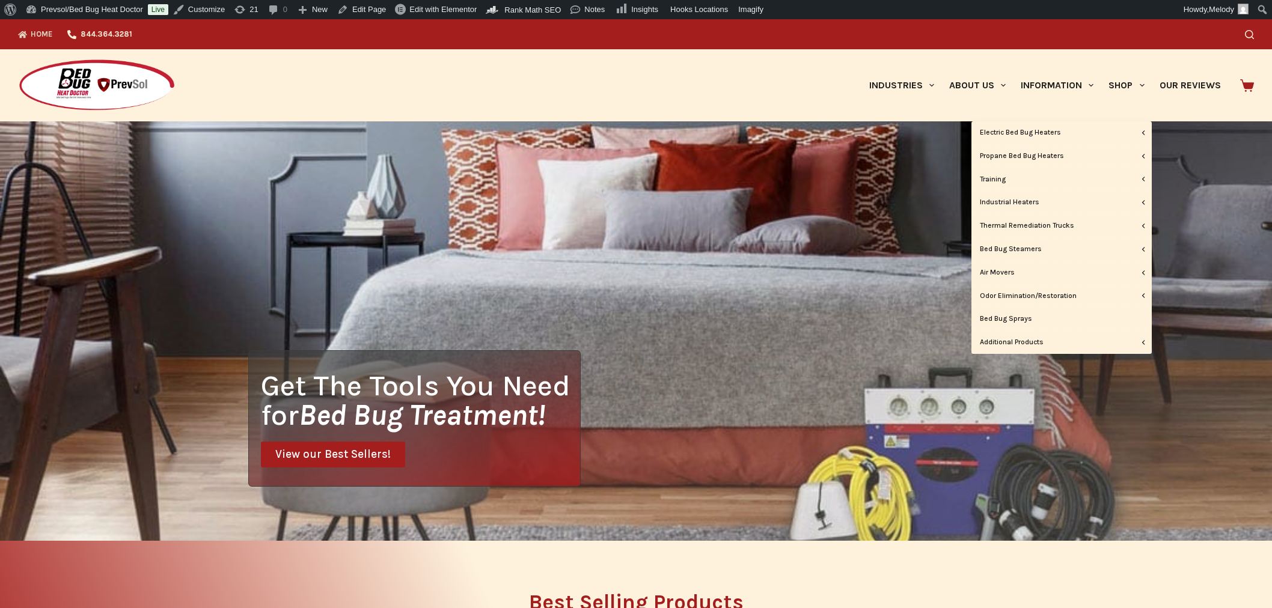 The image size is (1272, 608). Describe the element at coordinates (1062, 319) in the screenshot. I see `a: Bed Bug Sprays` at that location.